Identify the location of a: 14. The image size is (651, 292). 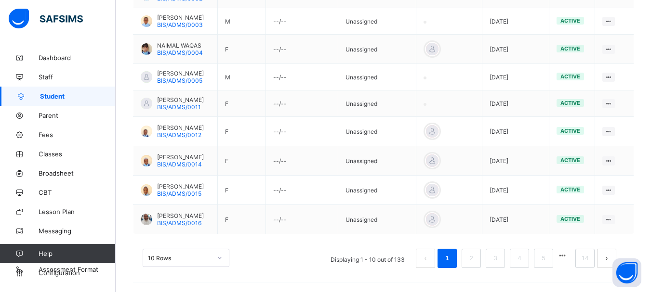
(585, 259).